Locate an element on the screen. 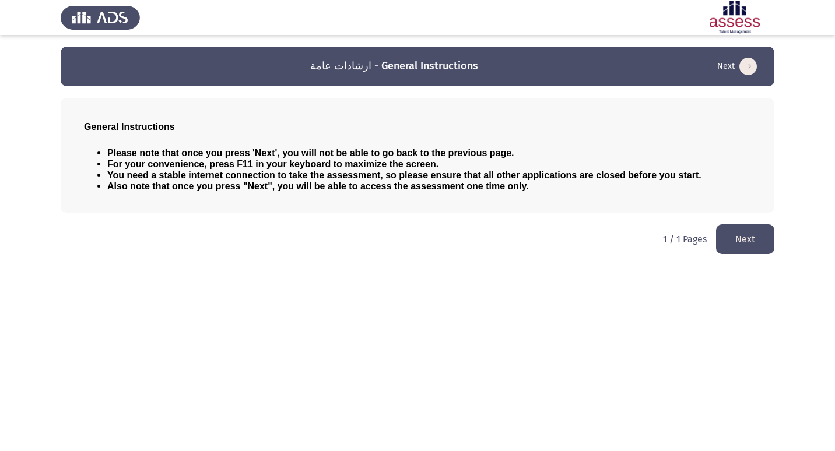 Image resolution: width=835 pixels, height=451 pixels. span: Also note that once you press "Next", you will be able to access the assessment one time only. is located at coordinates (318, 186).